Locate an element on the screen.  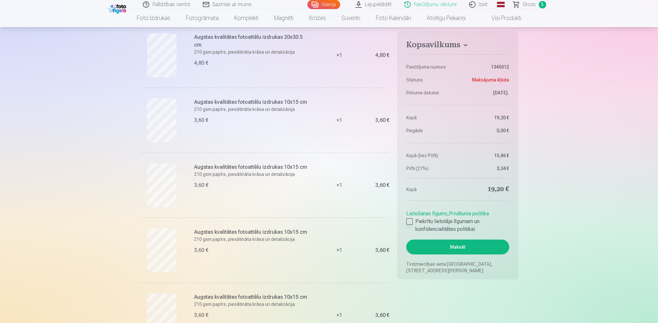
a: Magnēti is located at coordinates (284, 18).